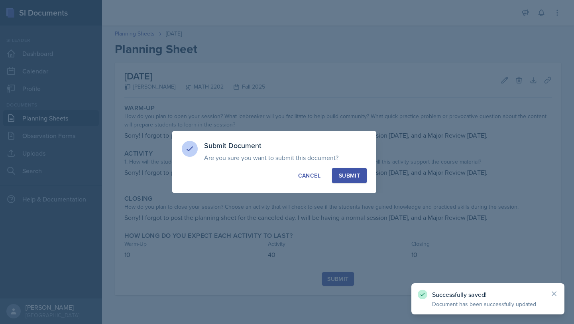 This screenshot has width=574, height=324. I want to click on button: Submit, so click(349, 175).